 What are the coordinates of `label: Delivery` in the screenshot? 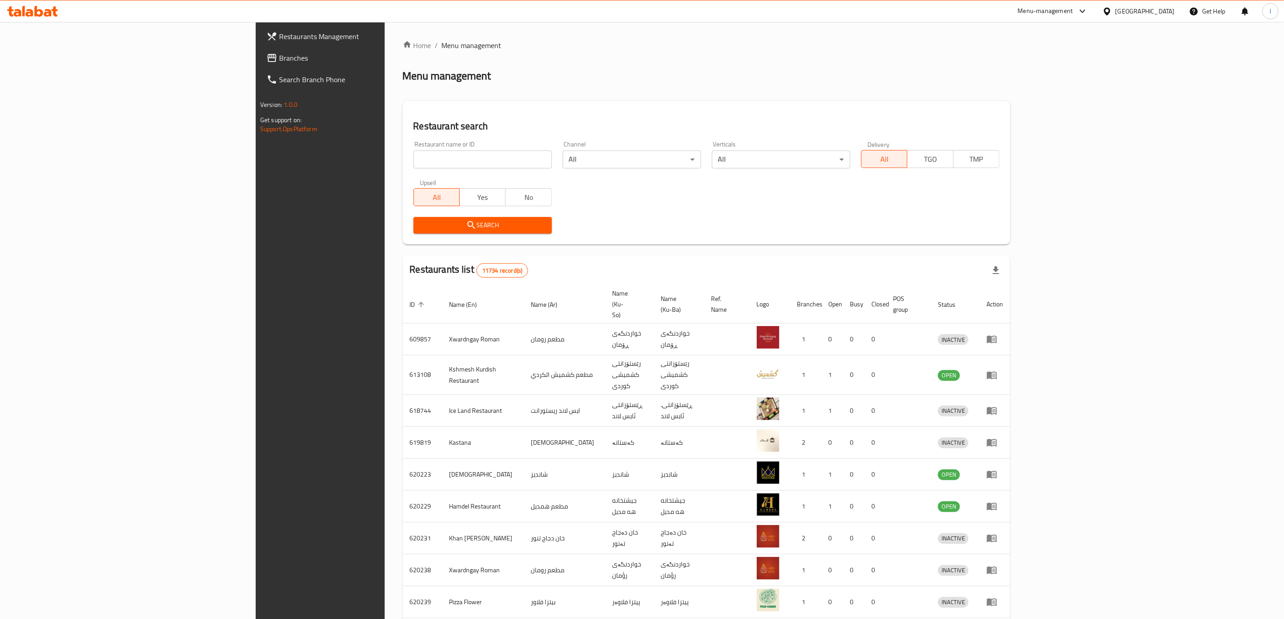 It's located at (879, 144).